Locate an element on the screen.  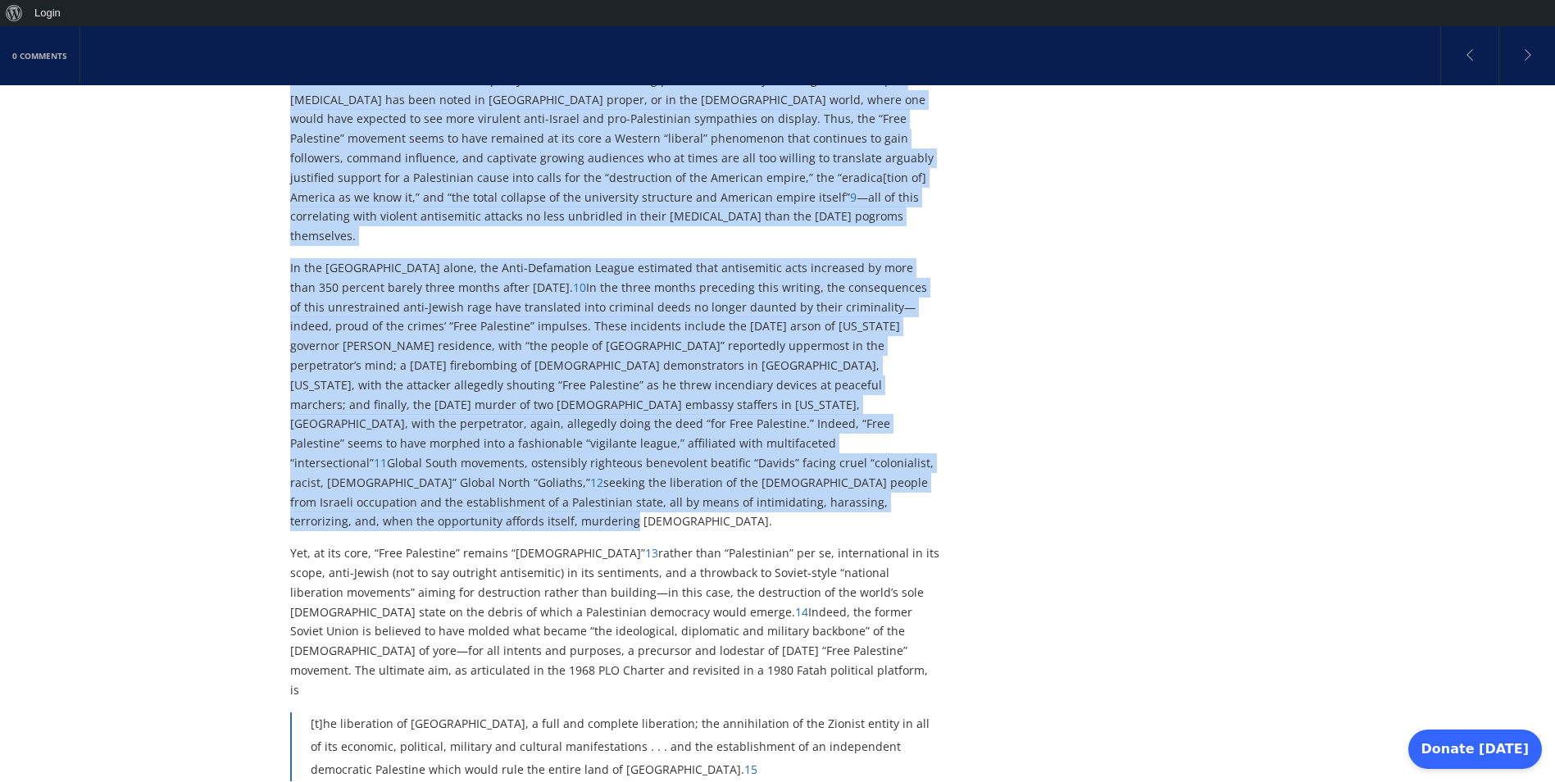
a: 9 is located at coordinates (853, 197).